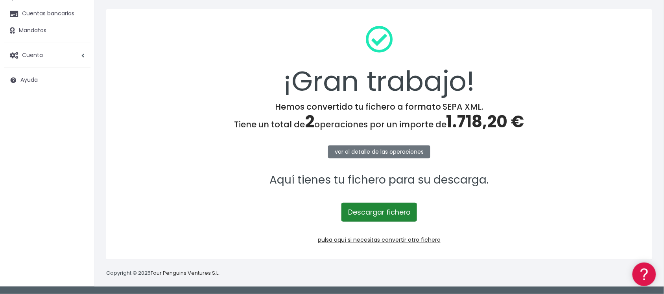  What do you see at coordinates (47, 55) in the screenshot?
I see `a: Cuenta` at bounding box center [47, 55].